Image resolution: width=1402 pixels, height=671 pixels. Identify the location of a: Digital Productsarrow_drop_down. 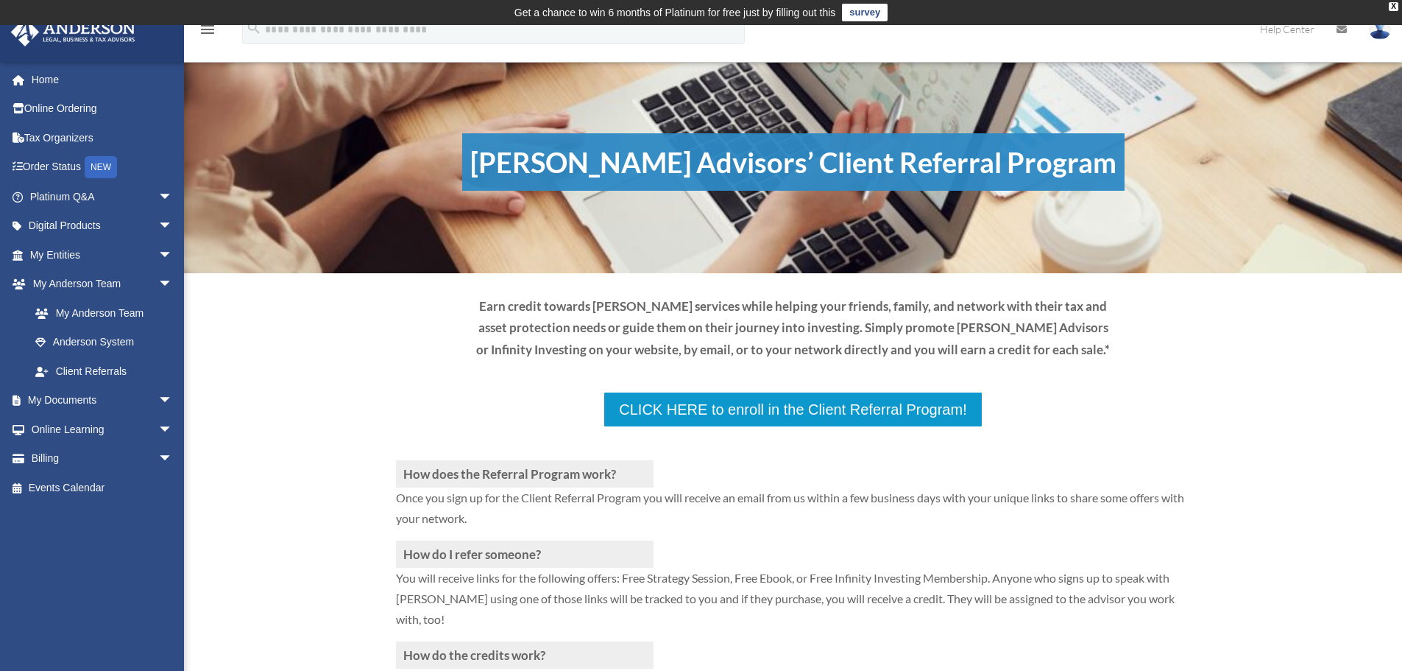
(102, 226).